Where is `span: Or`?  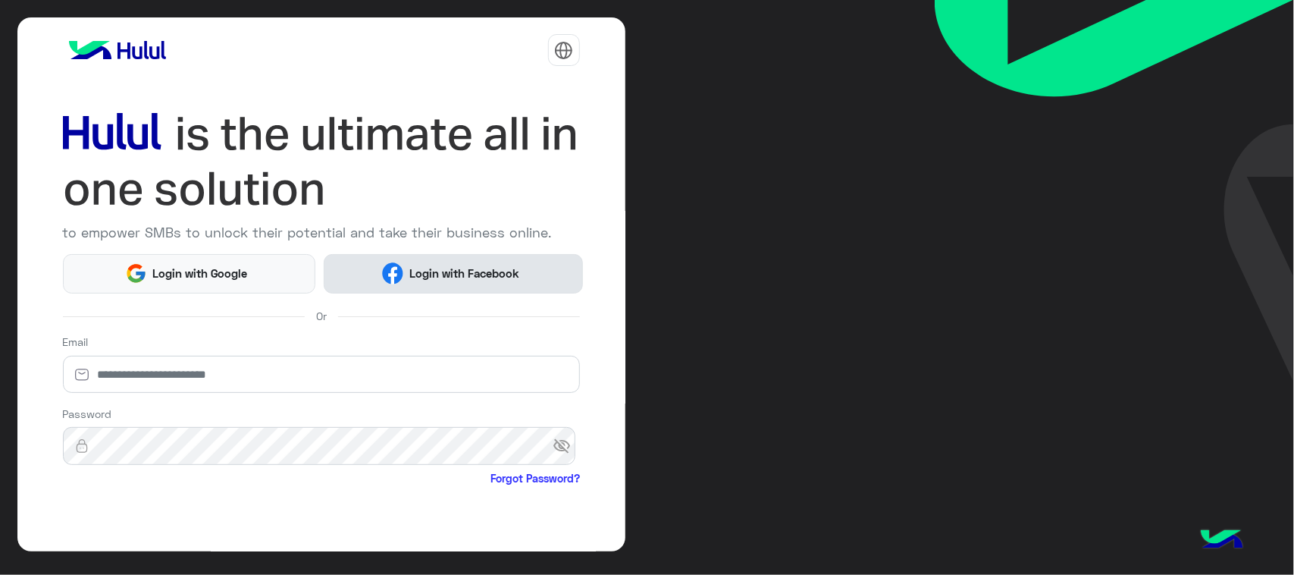 span: Or is located at coordinates (322, 315).